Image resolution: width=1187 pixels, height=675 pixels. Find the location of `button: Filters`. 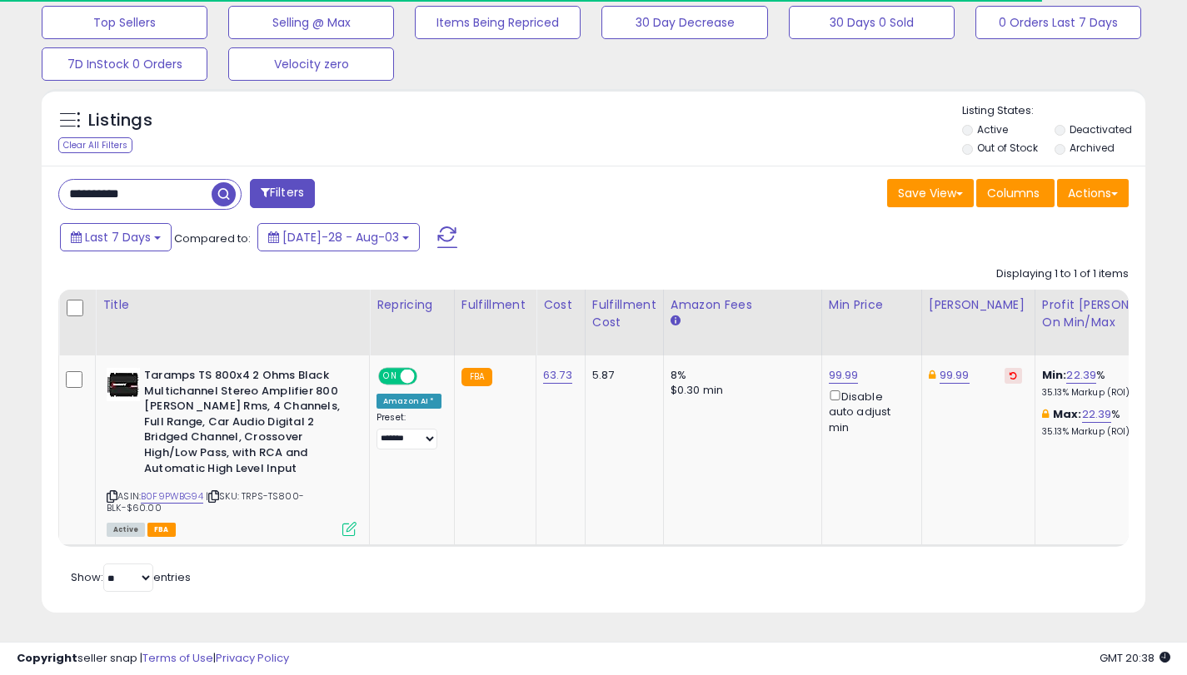

button: Filters is located at coordinates (282, 193).